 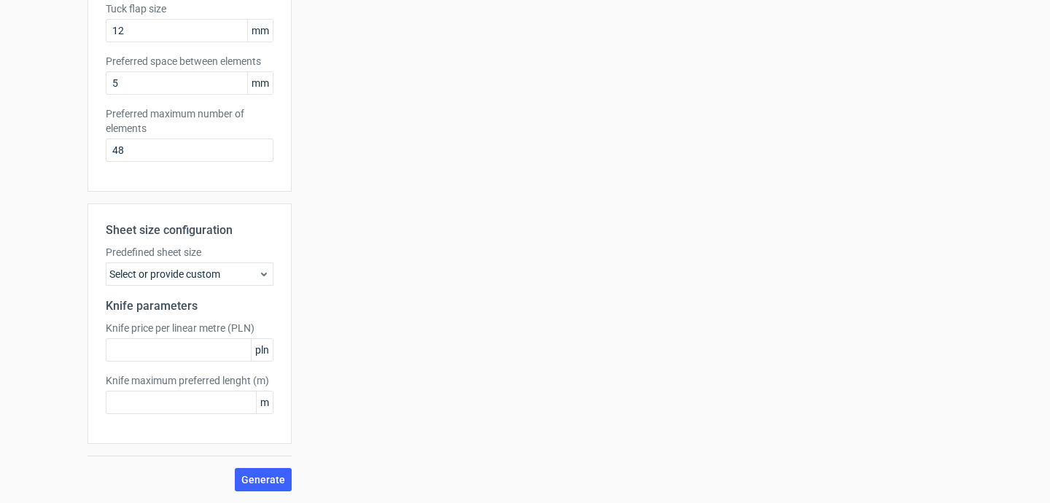 I want to click on h2: Sheet size configuration, so click(x=190, y=230).